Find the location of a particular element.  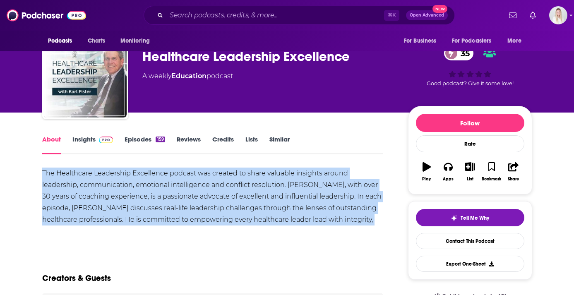

a: Podchaser - Follow, Share and Rate Podcasts is located at coordinates (46, 15).